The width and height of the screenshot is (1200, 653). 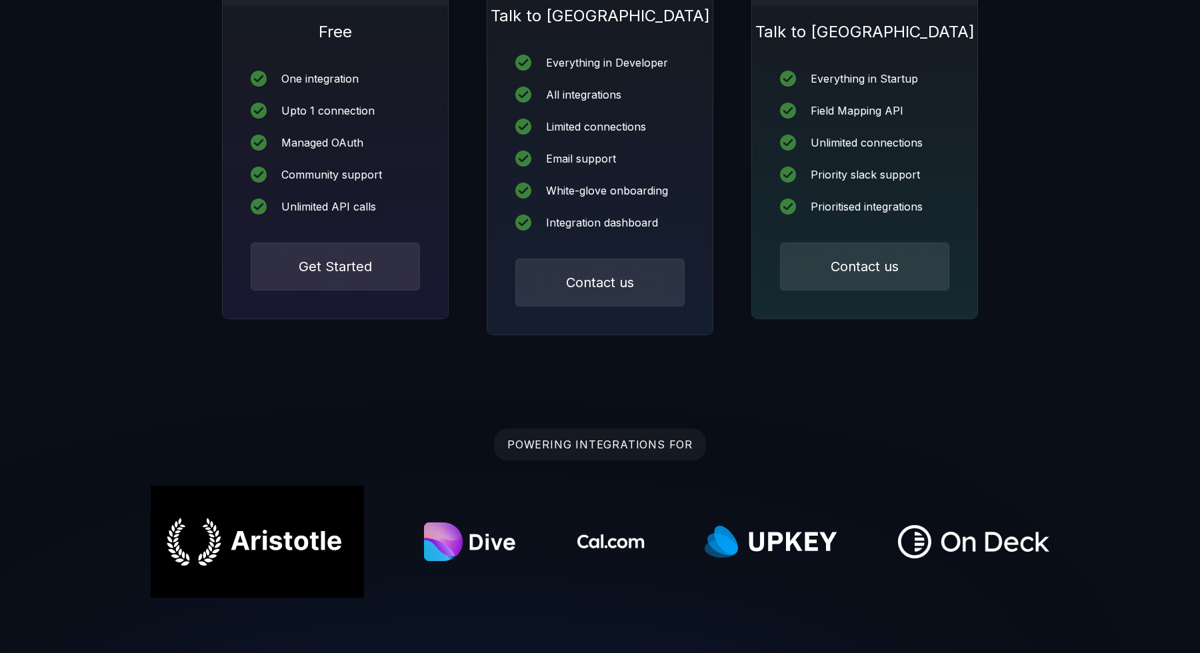 What do you see at coordinates (607, 63) in the screenshot?
I see `div: Everything in Developer` at bounding box center [607, 63].